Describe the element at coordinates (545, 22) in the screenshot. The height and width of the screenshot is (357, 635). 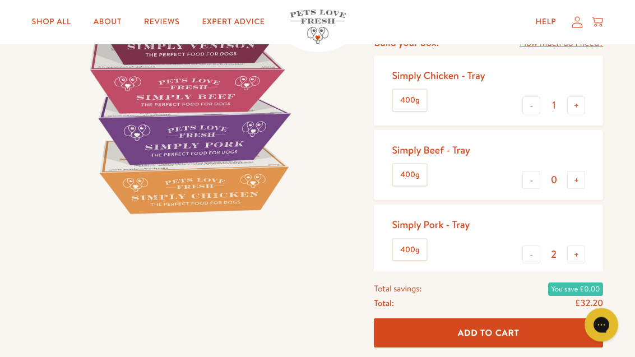
I see `a: Help` at that location.